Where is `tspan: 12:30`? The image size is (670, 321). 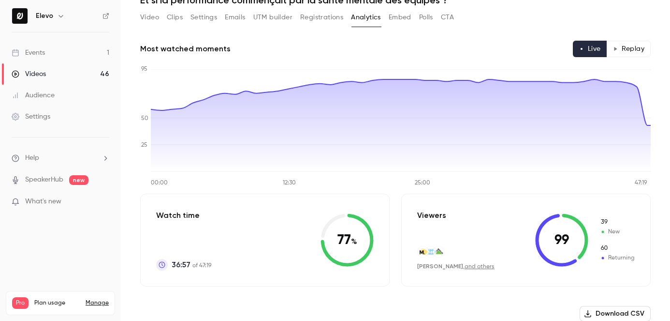
tspan: 12:30 is located at coordinates (289, 183).